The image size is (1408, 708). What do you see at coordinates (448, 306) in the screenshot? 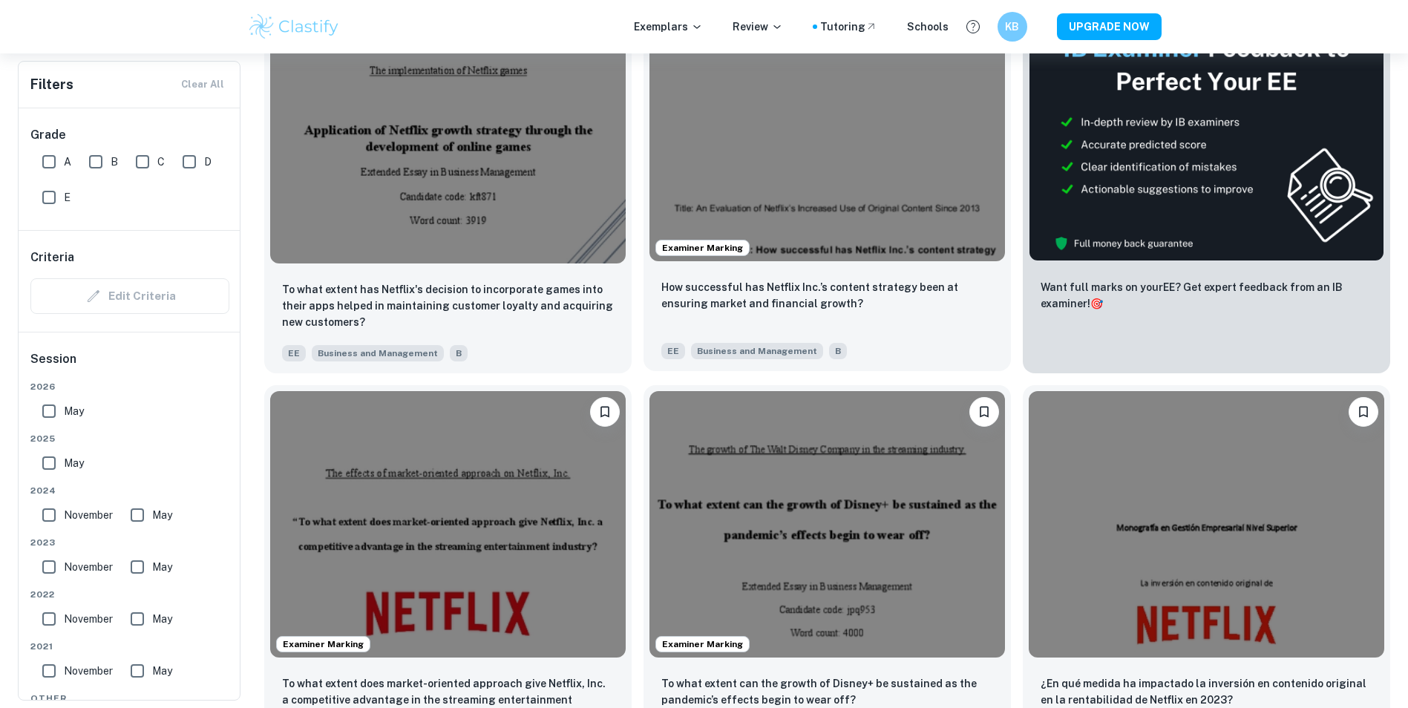
I see `p: To what extent has Netflix's decision to incorporate games into their apps helped in maintaining ...` at bounding box center [448, 306].